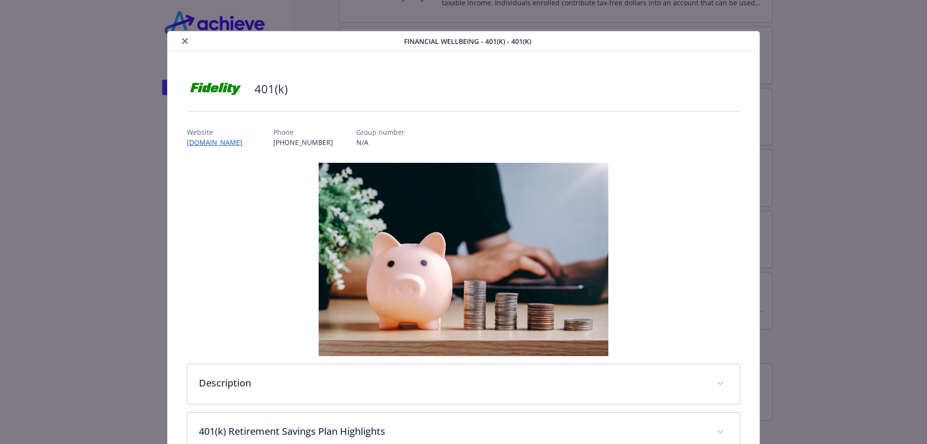 The height and width of the screenshot is (444, 927). What do you see at coordinates (452, 431) in the screenshot?
I see `p: 401(k) Retirement Savings Plan Highlights` at bounding box center [452, 431].